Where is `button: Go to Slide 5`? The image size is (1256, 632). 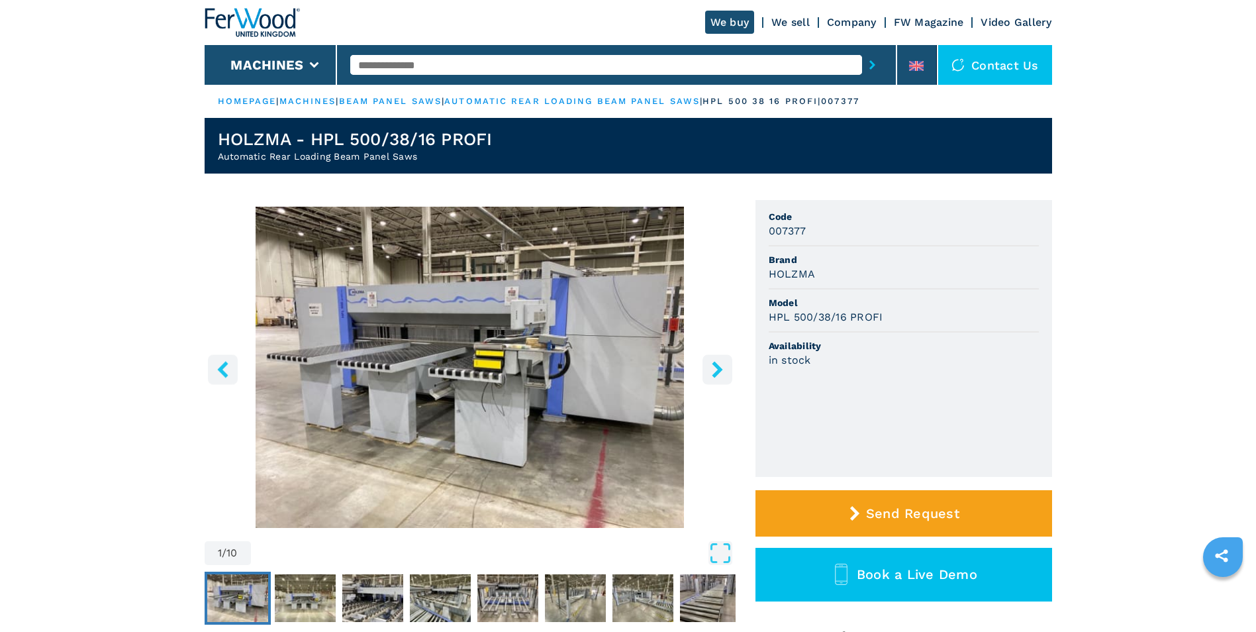
button: Go to Slide 5 is located at coordinates (508, 598).